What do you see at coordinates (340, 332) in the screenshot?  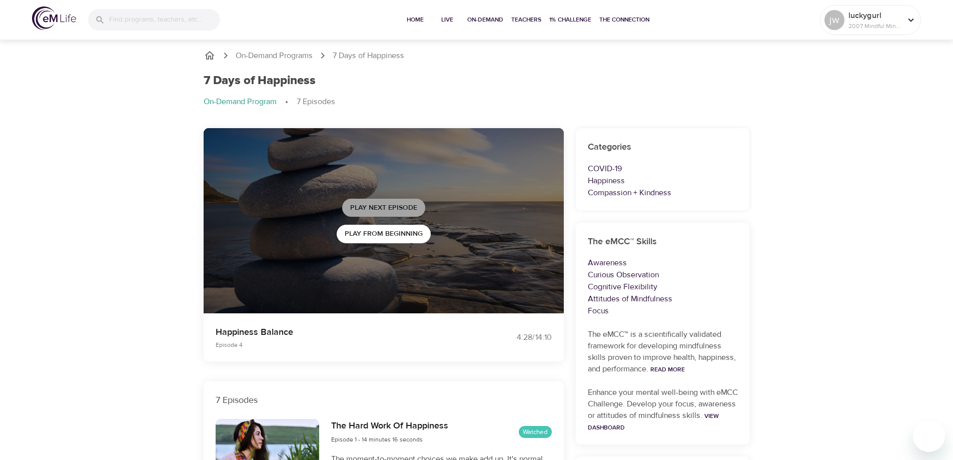 I see `p: Happiness Balance` at bounding box center [340, 332].